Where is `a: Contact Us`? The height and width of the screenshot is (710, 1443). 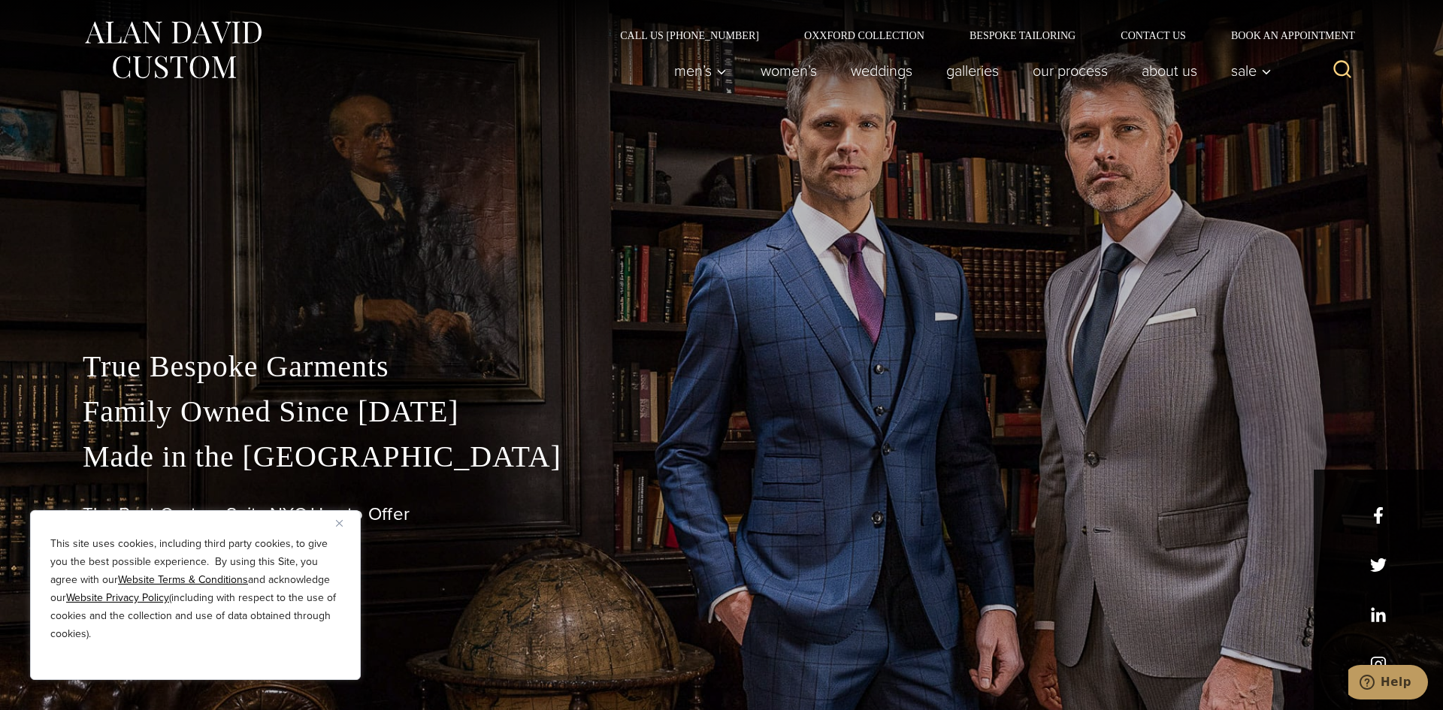
a: Contact Us is located at coordinates (1153, 35).